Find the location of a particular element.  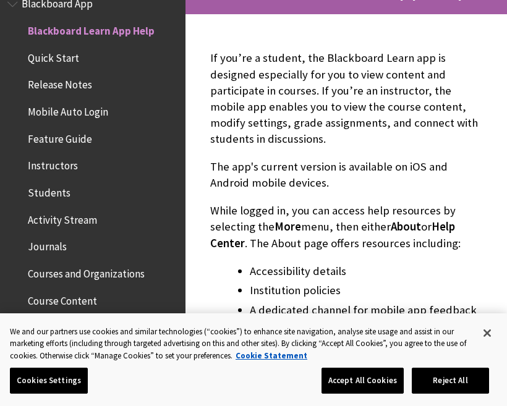

button: Cookies Settings is located at coordinates (49, 381).